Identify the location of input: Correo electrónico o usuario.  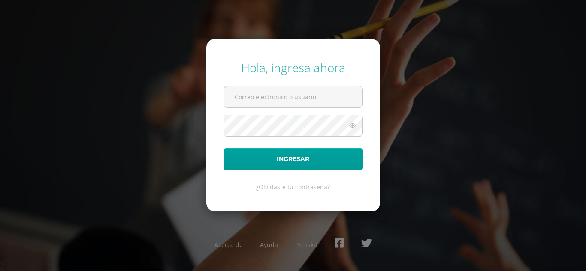
(293, 97).